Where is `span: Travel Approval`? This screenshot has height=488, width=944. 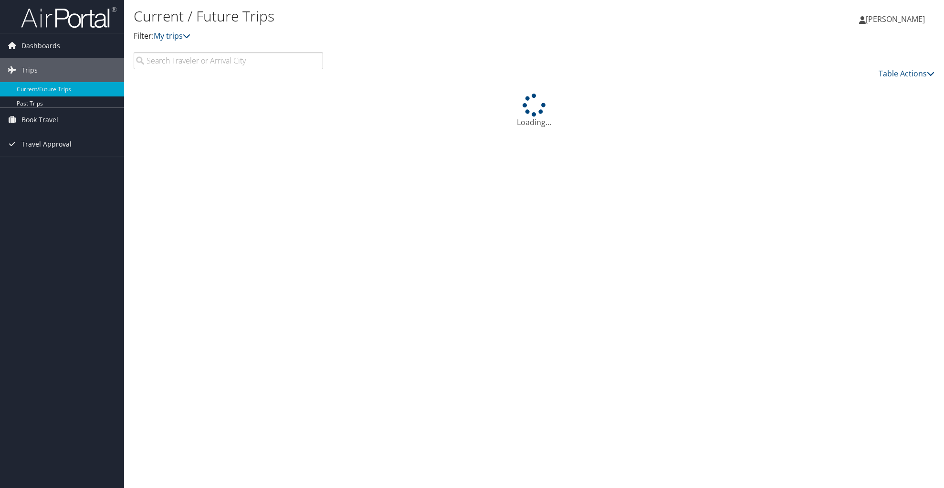 span: Travel Approval is located at coordinates (46, 144).